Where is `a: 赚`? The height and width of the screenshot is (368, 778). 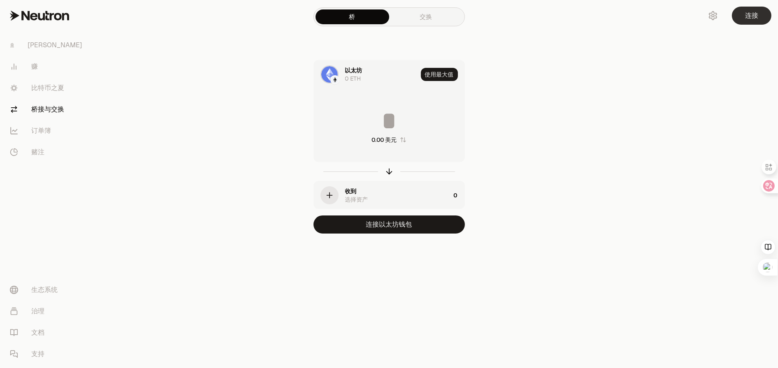
a: 赚 is located at coordinates (46, 67).